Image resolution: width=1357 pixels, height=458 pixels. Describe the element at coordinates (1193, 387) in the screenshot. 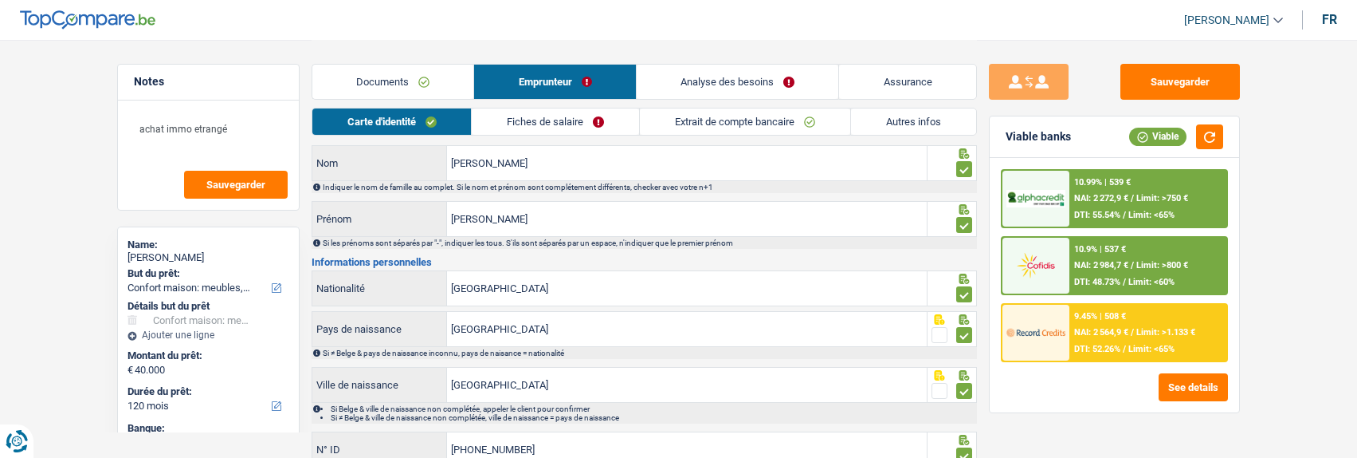

I see `button: See details` at that location.